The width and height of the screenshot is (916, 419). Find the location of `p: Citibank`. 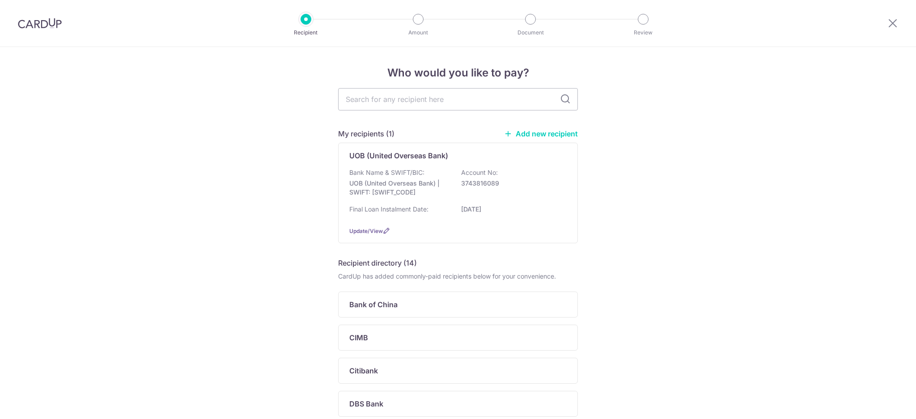

p: Citibank is located at coordinates (363, 371).